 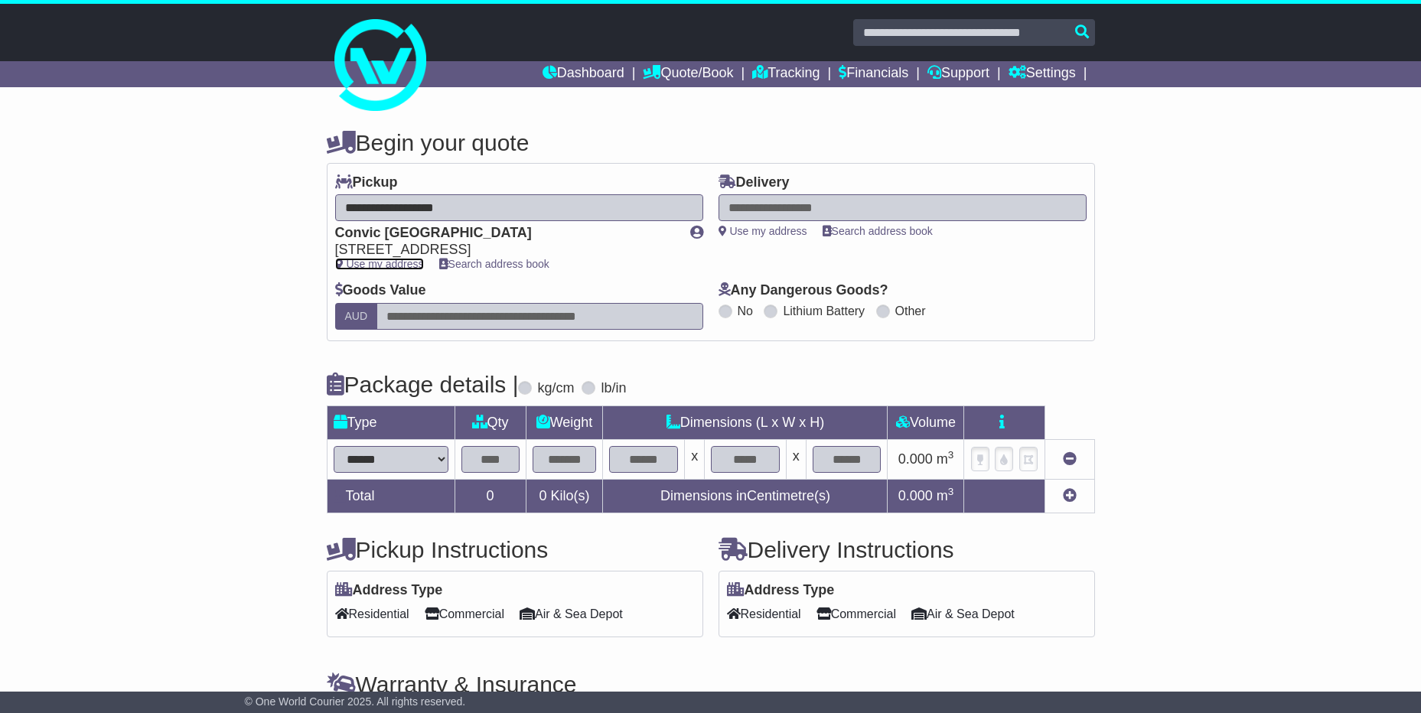 I want to click on a: Add new item, so click(x=1070, y=496).